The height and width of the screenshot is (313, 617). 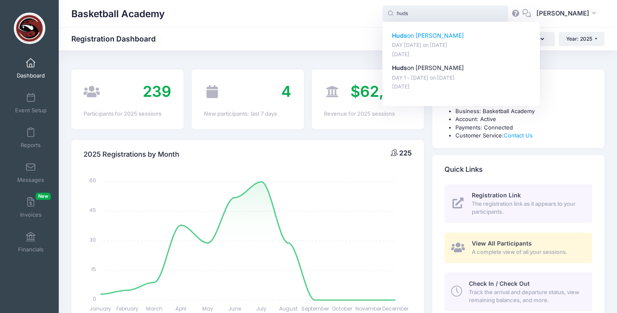 I want to click on span: Invoices, so click(x=31, y=215).